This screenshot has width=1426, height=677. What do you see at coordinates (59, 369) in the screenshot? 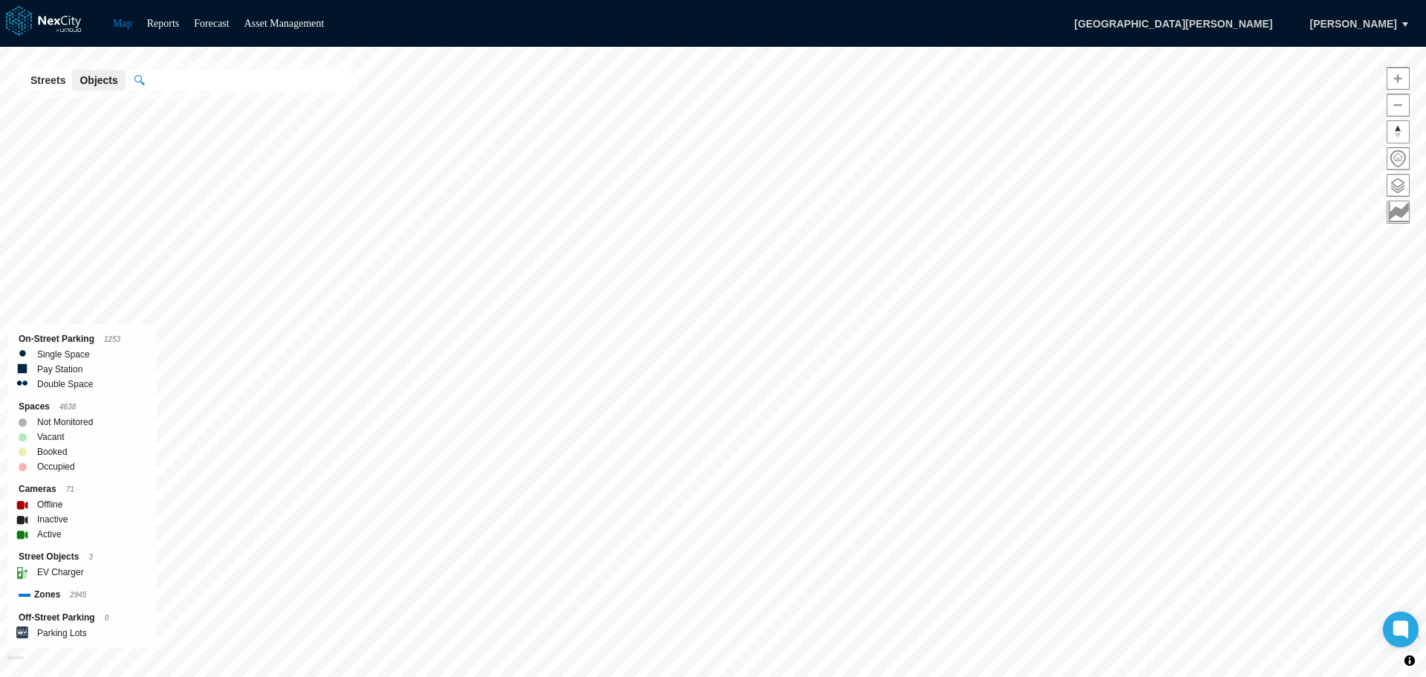
I see `label: Pay Station` at bounding box center [59, 369].